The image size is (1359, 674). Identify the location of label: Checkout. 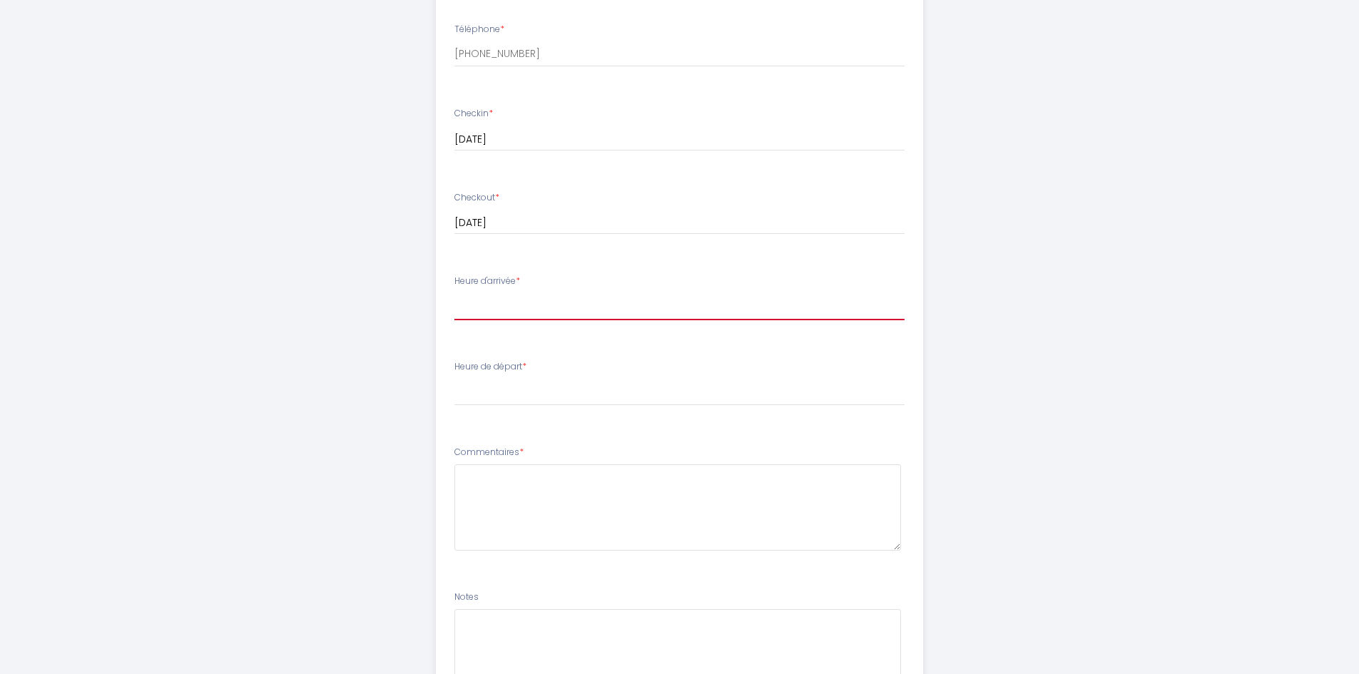
(477, 198).